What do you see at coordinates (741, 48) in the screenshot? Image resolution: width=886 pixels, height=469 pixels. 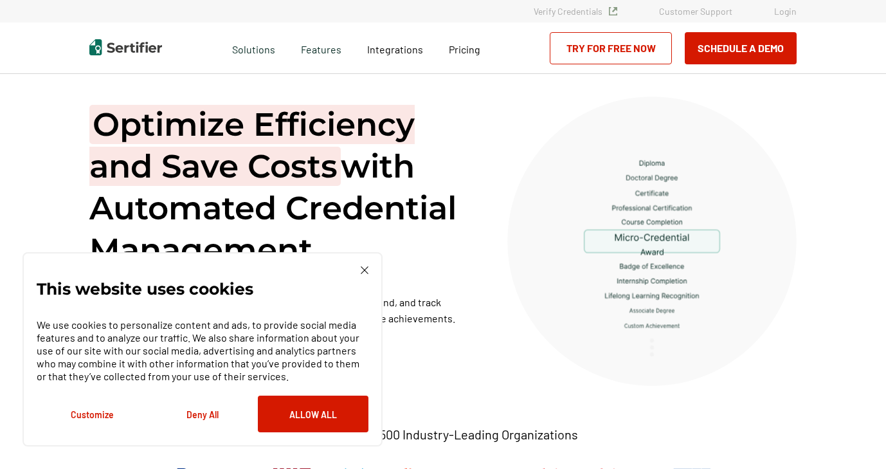 I see `a: Schedule a Demo` at bounding box center [741, 48].